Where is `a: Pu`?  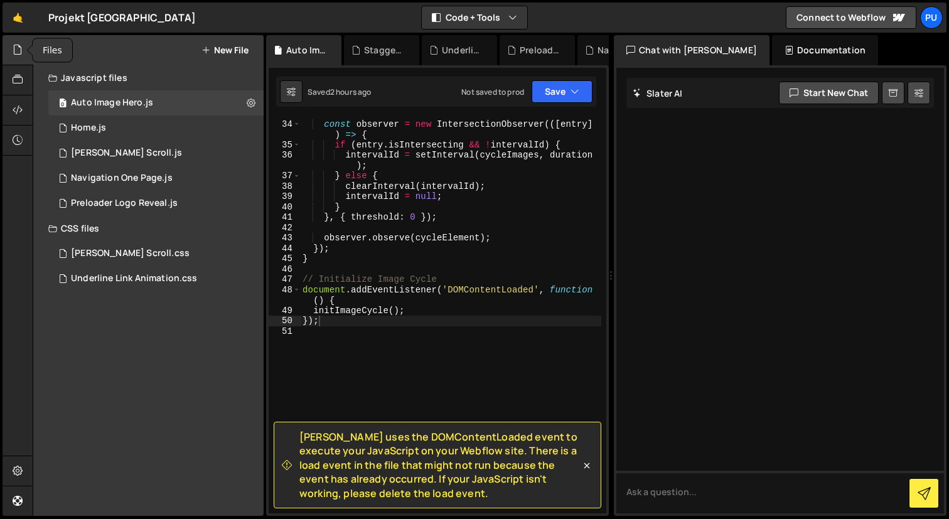 a: Pu is located at coordinates (931, 18).